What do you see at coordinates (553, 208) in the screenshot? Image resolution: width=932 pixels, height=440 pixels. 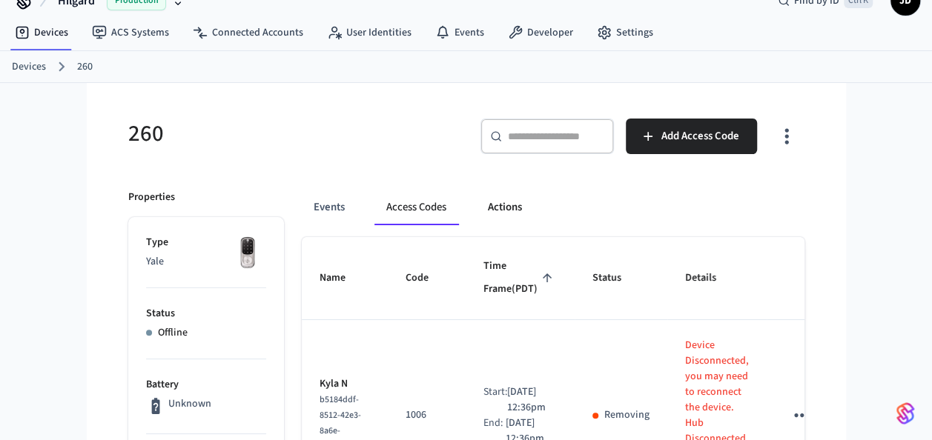 I see `div: ant example` at bounding box center [553, 208].